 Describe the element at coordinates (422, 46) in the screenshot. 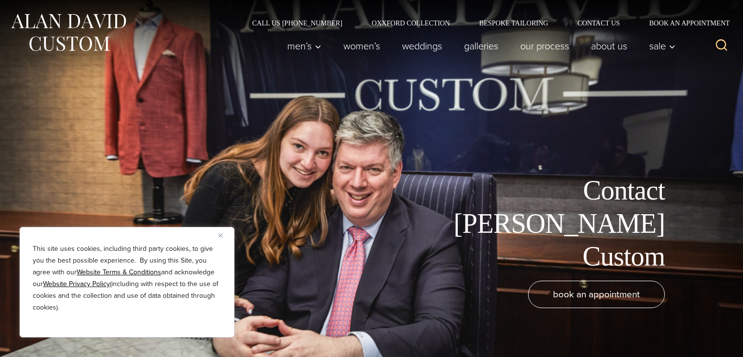

I see `a: weddings` at that location.